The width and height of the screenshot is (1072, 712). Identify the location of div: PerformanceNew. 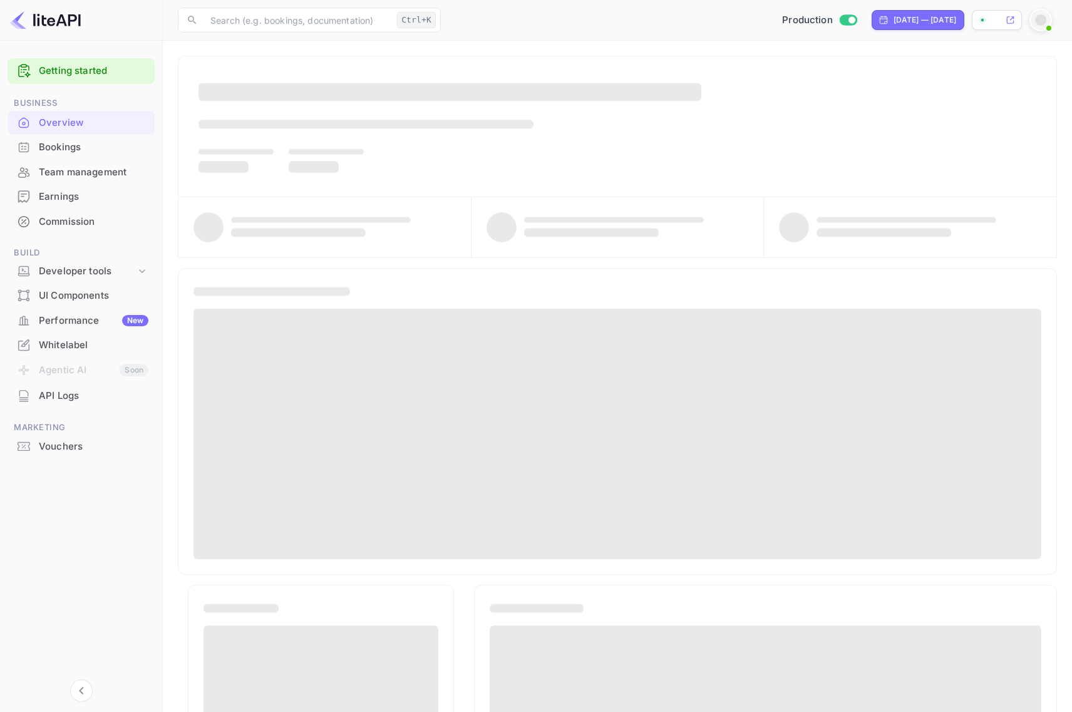
(81, 320).